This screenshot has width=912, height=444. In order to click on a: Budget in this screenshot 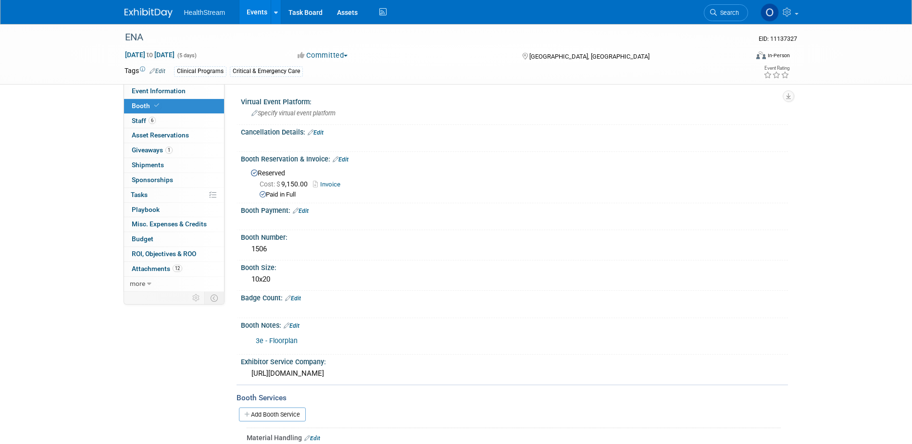, I will do `click(174, 239)`.